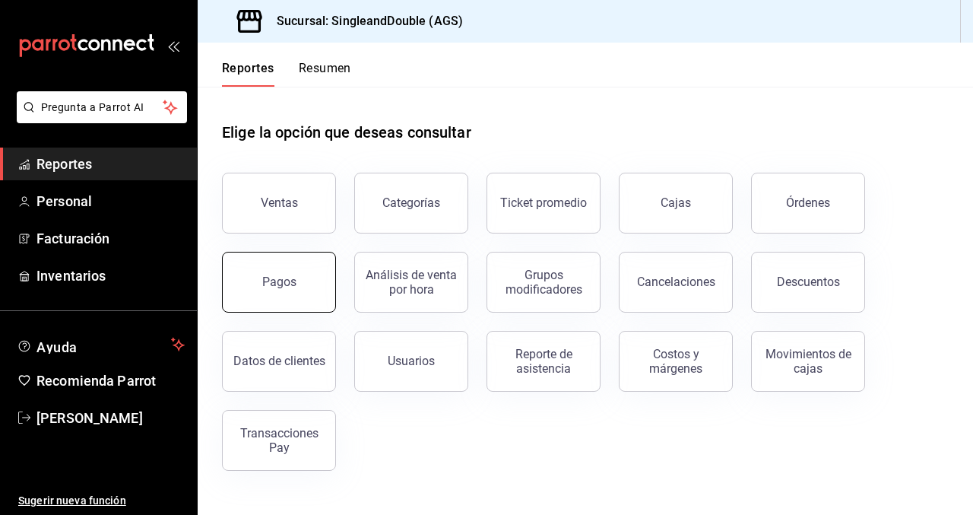 This screenshot has height=515, width=973. What do you see at coordinates (411, 282) in the screenshot?
I see `button: Análisis de venta por hora` at bounding box center [411, 282].